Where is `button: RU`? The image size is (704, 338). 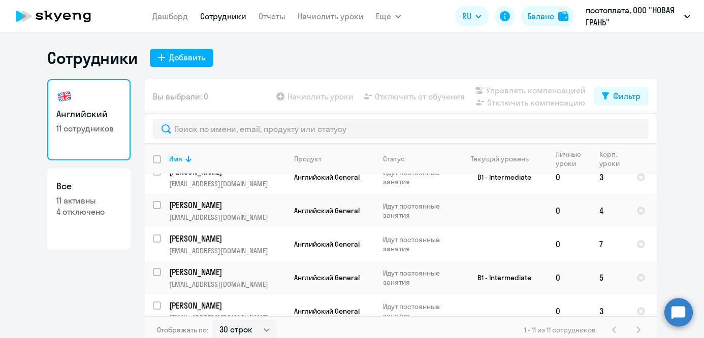 button: RU is located at coordinates (472, 16).